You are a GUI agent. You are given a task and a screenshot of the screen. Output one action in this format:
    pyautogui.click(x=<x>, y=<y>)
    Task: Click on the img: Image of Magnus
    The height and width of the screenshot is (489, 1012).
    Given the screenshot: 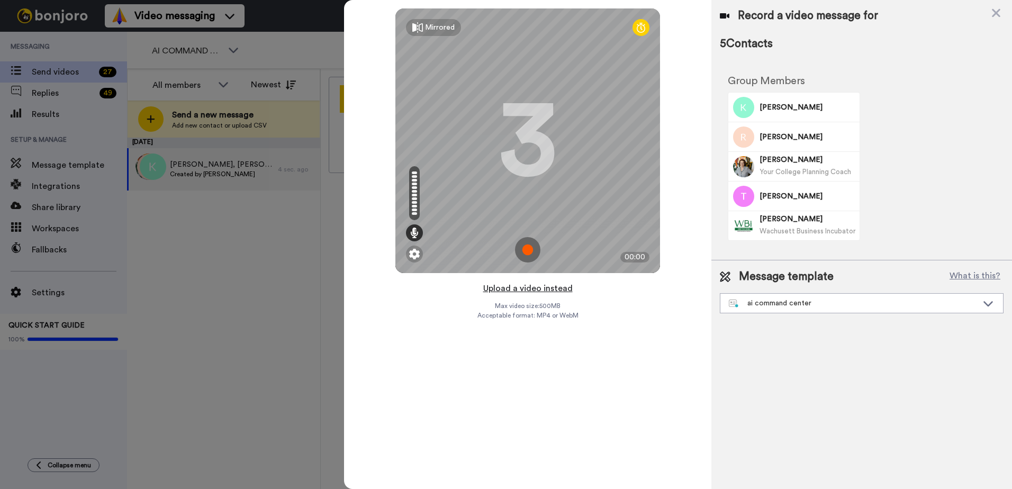 What is the action you would take?
    pyautogui.click(x=743, y=226)
    